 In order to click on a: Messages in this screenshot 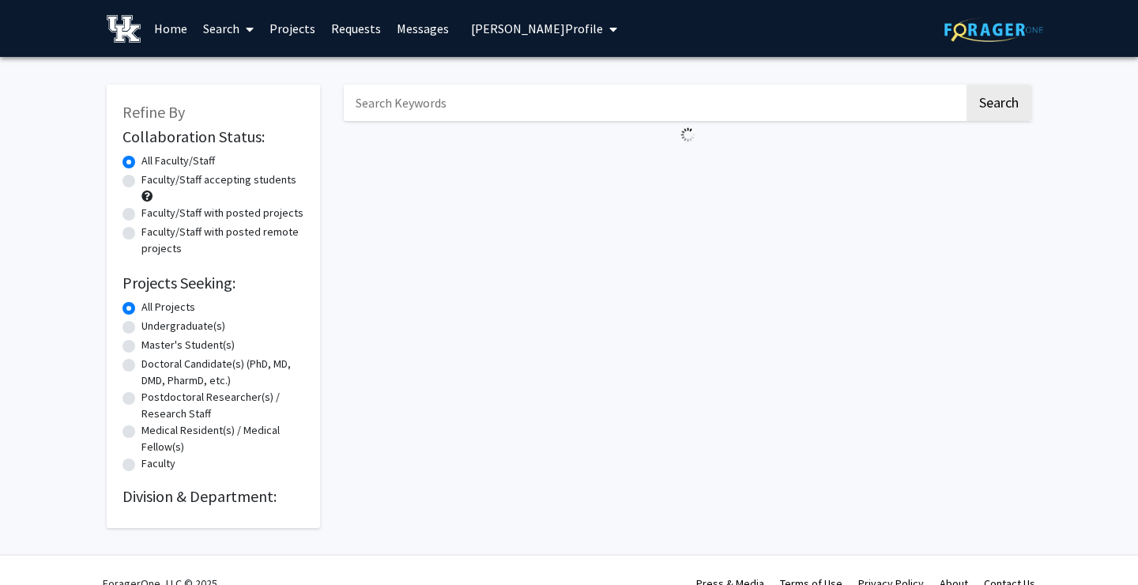, I will do `click(423, 28)`.